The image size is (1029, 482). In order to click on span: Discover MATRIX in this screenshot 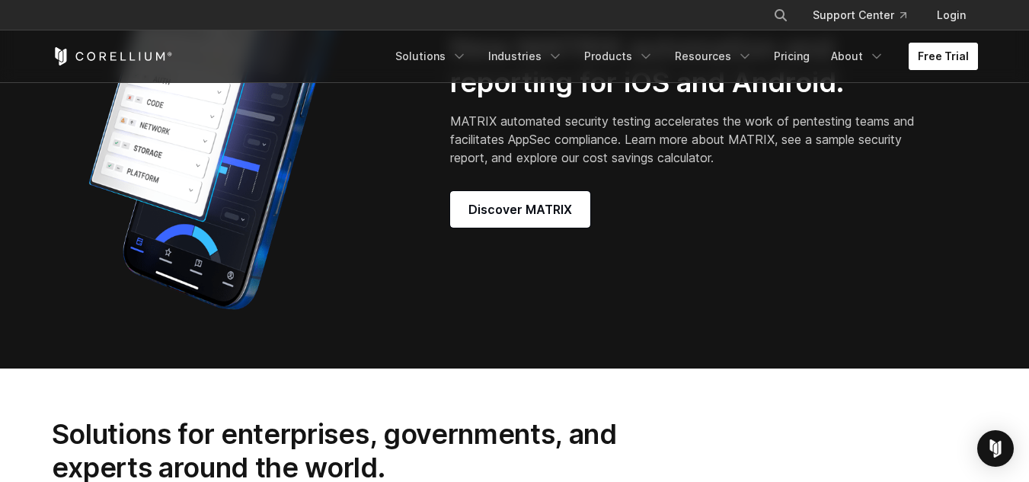, I will do `click(520, 209)`.